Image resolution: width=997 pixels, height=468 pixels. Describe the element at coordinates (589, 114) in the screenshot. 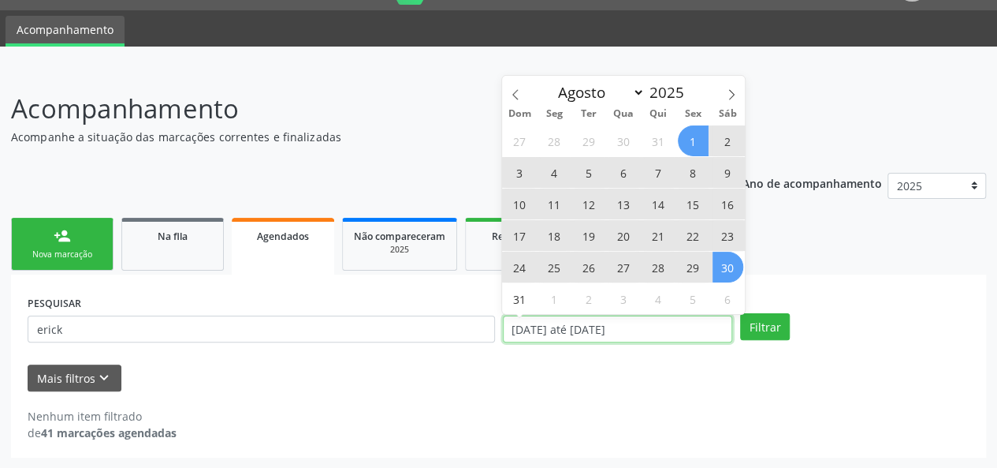

I see `span: Ter` at that location.